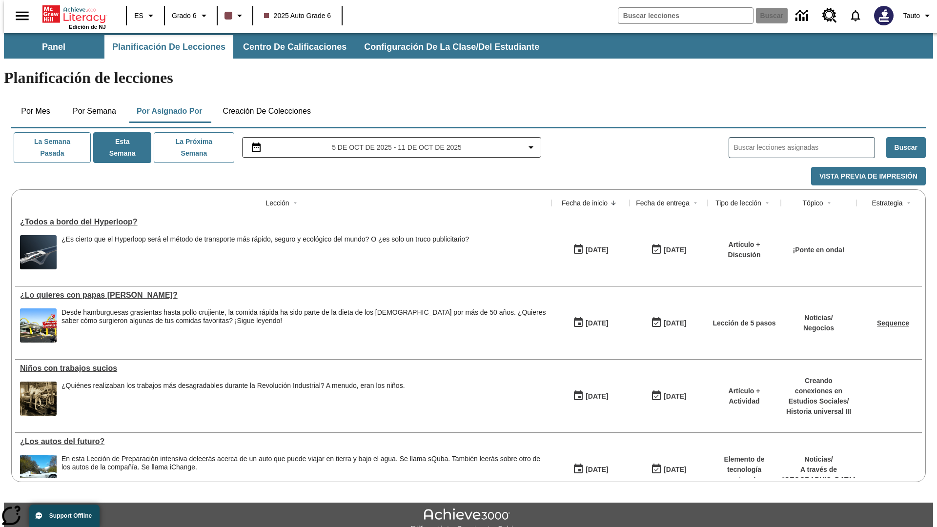 The image size is (937, 527). I want to click on p: Lección de 5 pasos, so click(744, 323).